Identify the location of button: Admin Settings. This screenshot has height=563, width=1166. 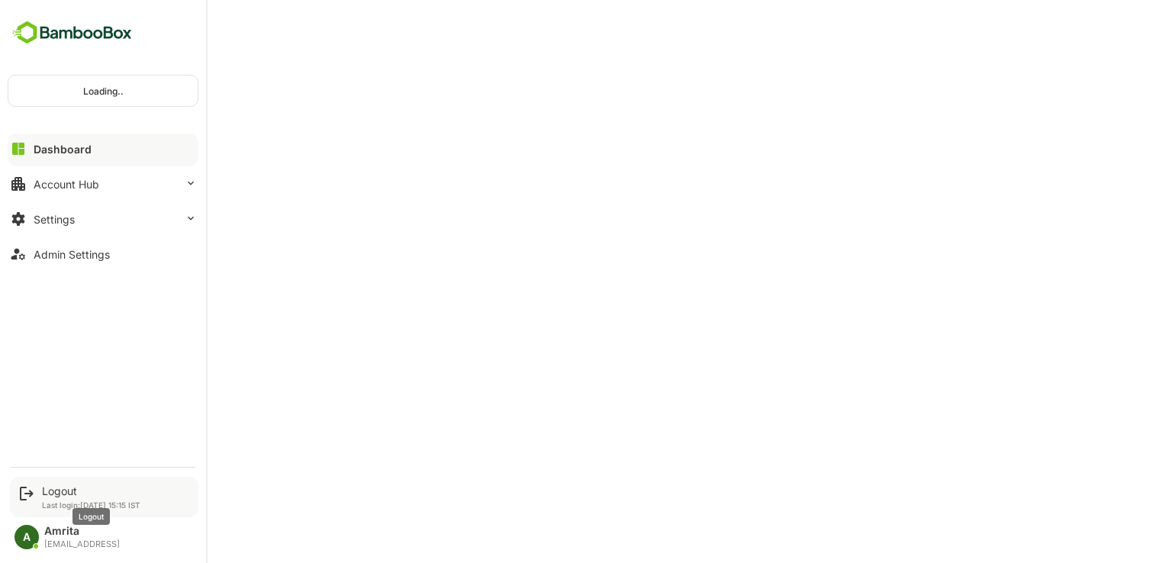
(103, 254).